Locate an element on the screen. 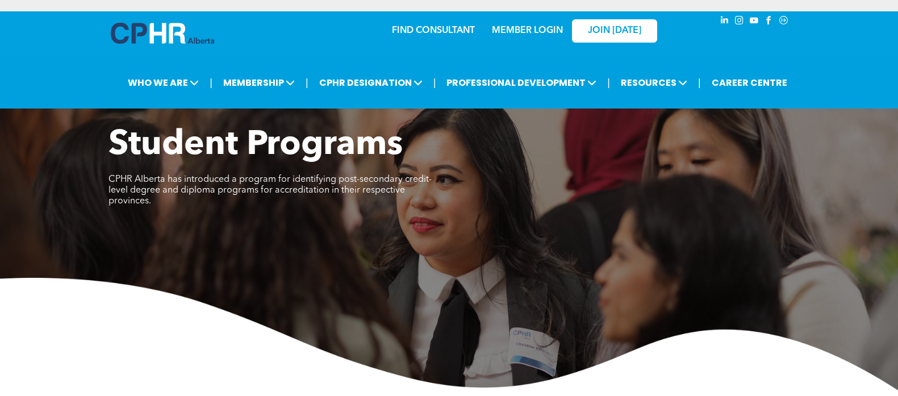  a: youtube is located at coordinates (754, 22).